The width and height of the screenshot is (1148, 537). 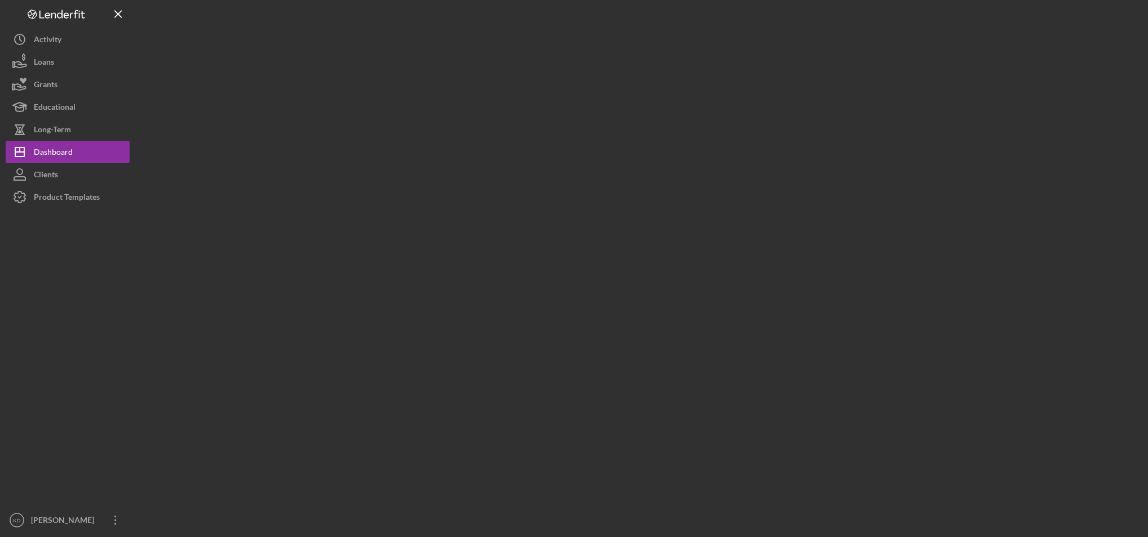 What do you see at coordinates (46, 86) in the screenshot?
I see `div: Grants` at bounding box center [46, 86].